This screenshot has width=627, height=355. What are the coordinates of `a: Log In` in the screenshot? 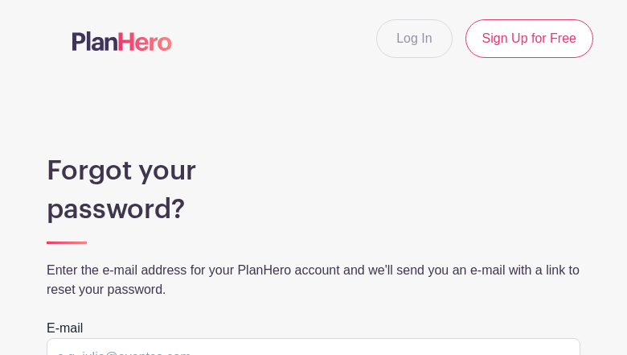 It's located at (414, 39).